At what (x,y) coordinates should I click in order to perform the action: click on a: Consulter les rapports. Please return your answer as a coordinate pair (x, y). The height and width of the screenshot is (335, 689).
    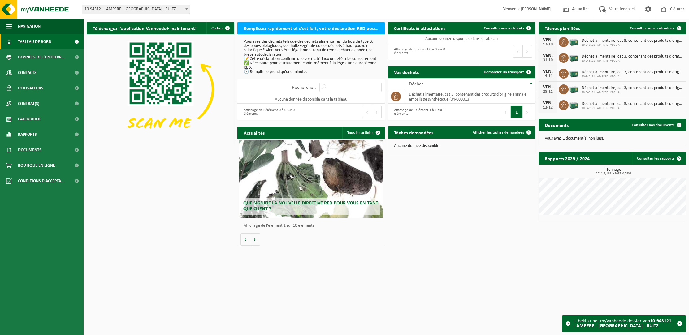
    Looking at the image, I should click on (659, 158).